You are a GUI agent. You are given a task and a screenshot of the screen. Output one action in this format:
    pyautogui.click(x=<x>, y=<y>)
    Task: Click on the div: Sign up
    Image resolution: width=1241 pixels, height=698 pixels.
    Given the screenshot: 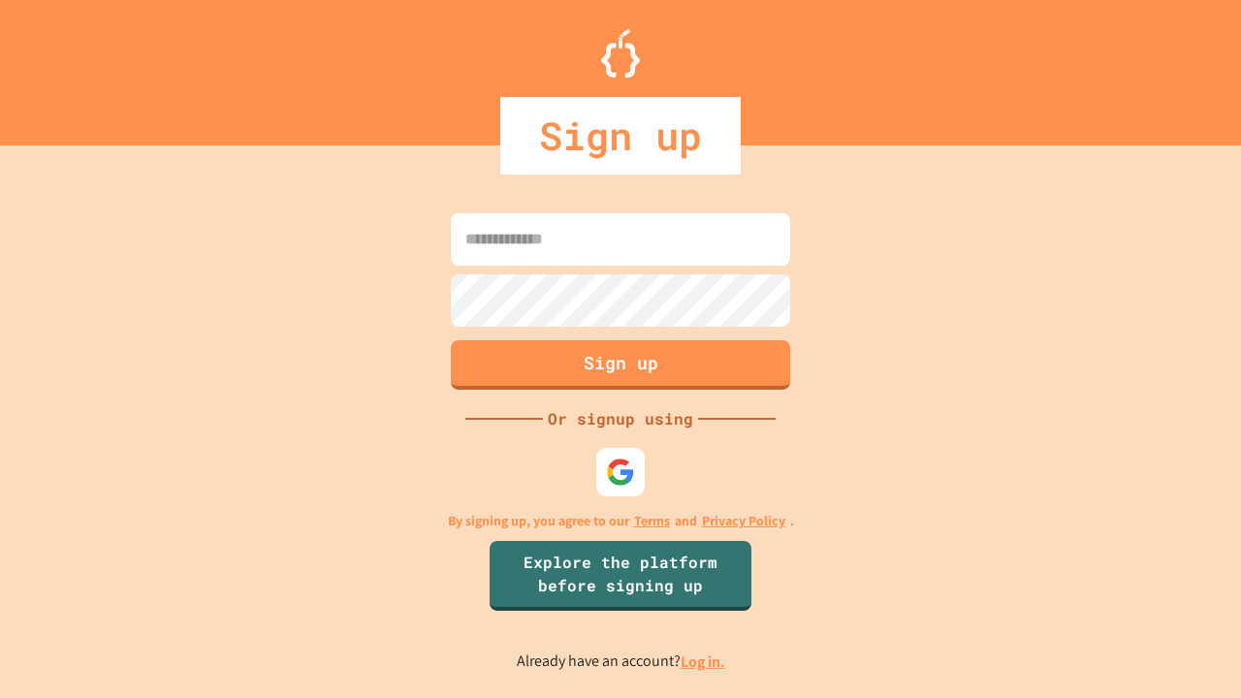 What is the action you would take?
    pyautogui.click(x=621, y=136)
    